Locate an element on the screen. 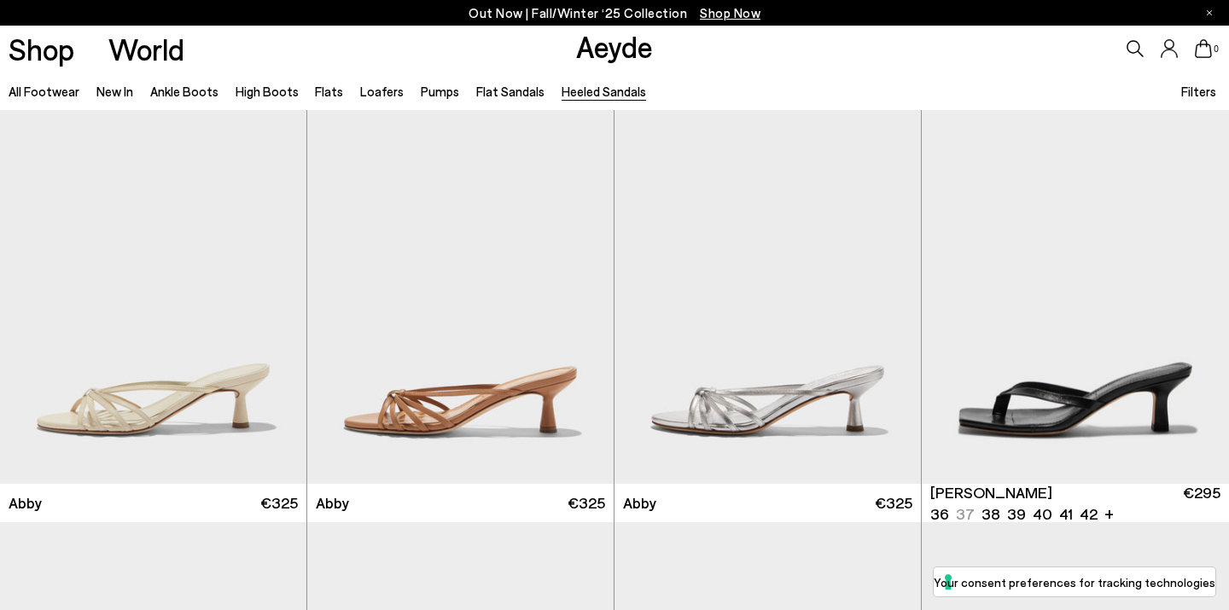  li: 41 is located at coordinates (1066, 514).